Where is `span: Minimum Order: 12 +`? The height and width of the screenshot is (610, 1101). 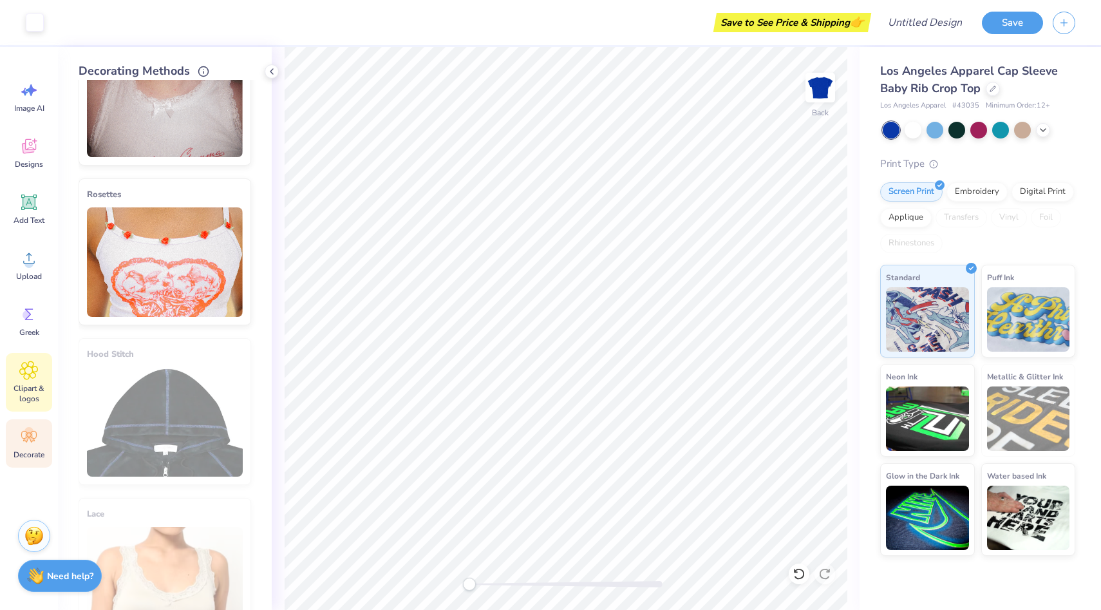
span: Minimum Order: 12 + is located at coordinates (1018, 106).